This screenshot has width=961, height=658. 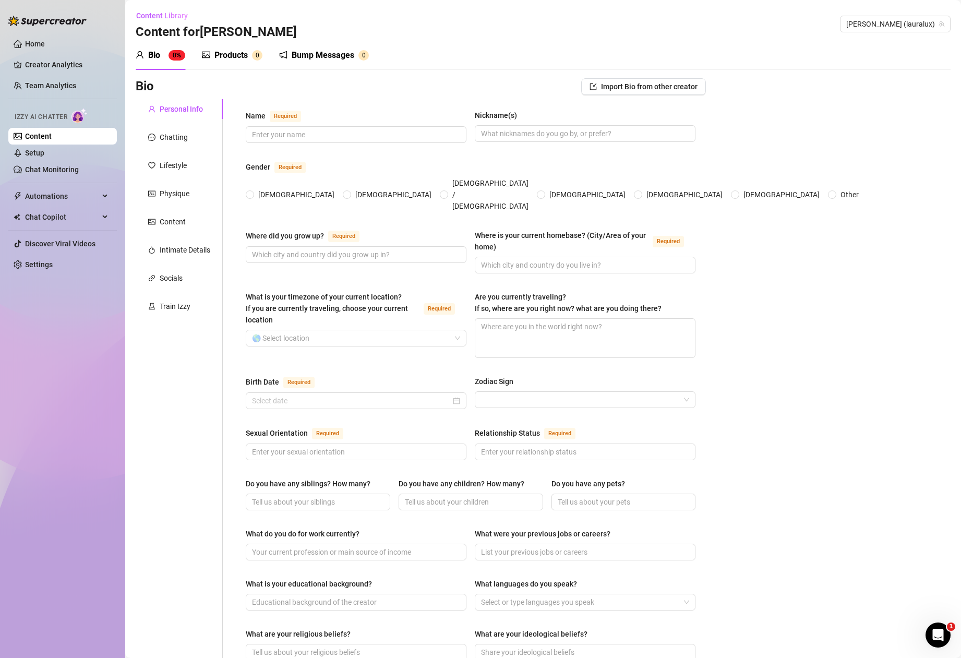 I want to click on a: Content, so click(x=38, y=136).